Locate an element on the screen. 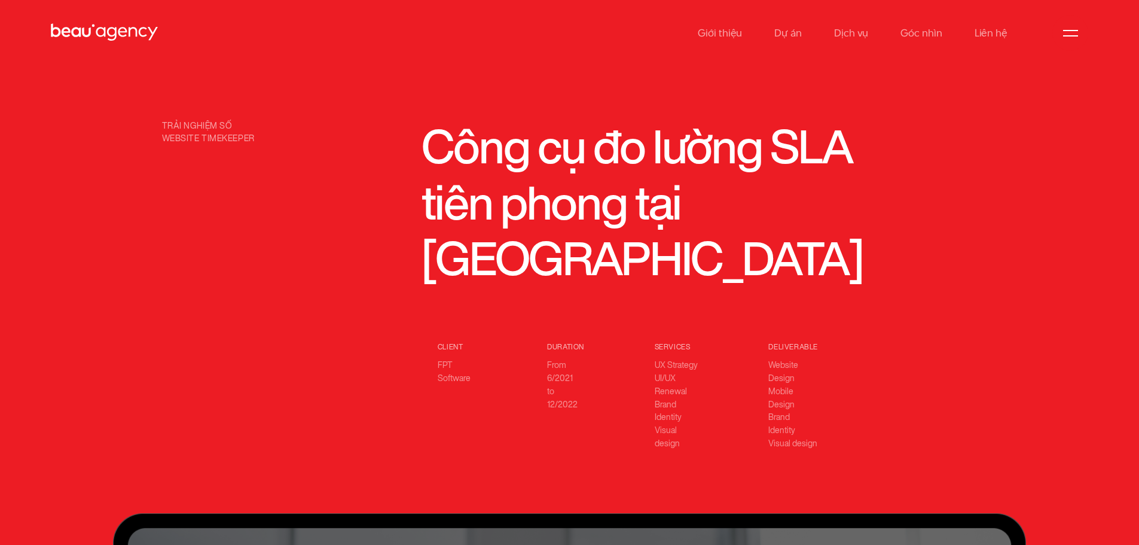 This screenshot has width=1139, height=545. small: deliverable is located at coordinates (793, 347).